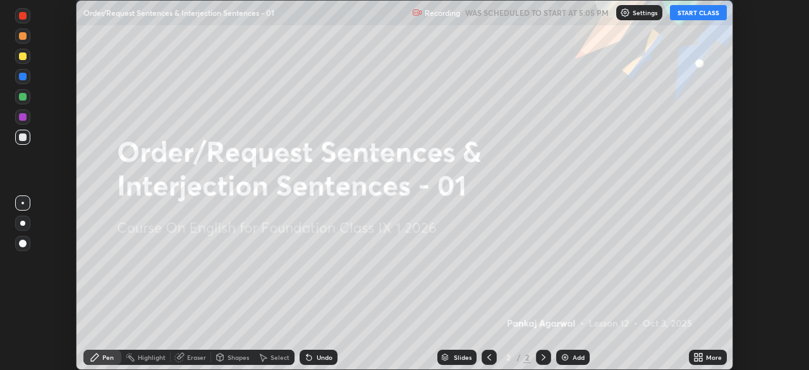 The width and height of the screenshot is (809, 370). I want to click on img: class-settings-icons, so click(625, 13).